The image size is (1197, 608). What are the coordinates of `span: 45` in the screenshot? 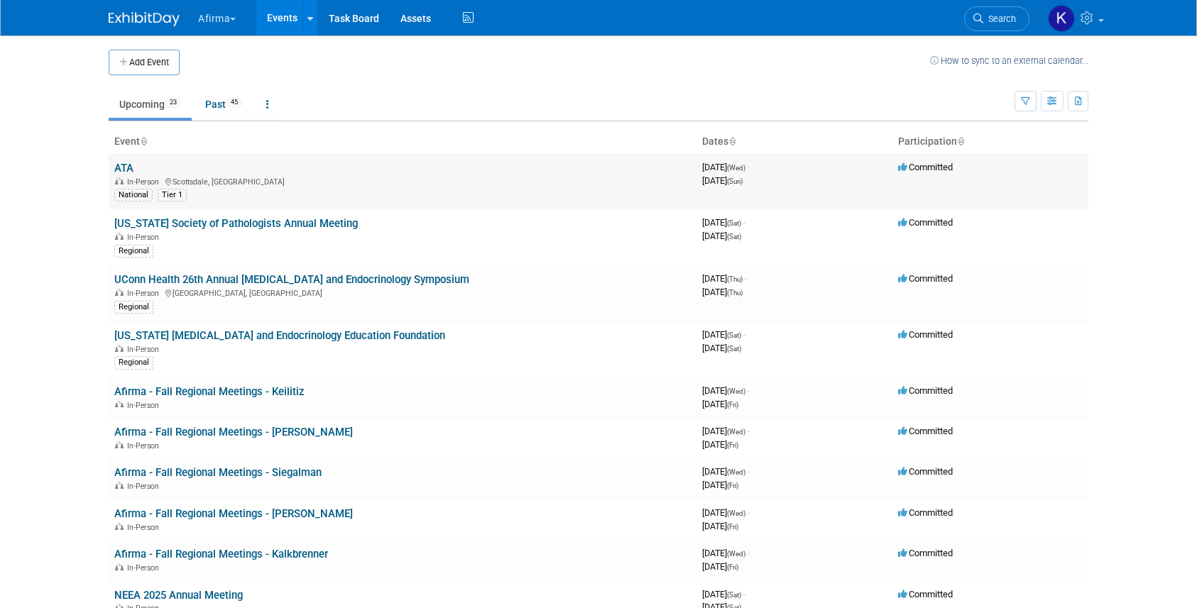 It's located at (234, 102).